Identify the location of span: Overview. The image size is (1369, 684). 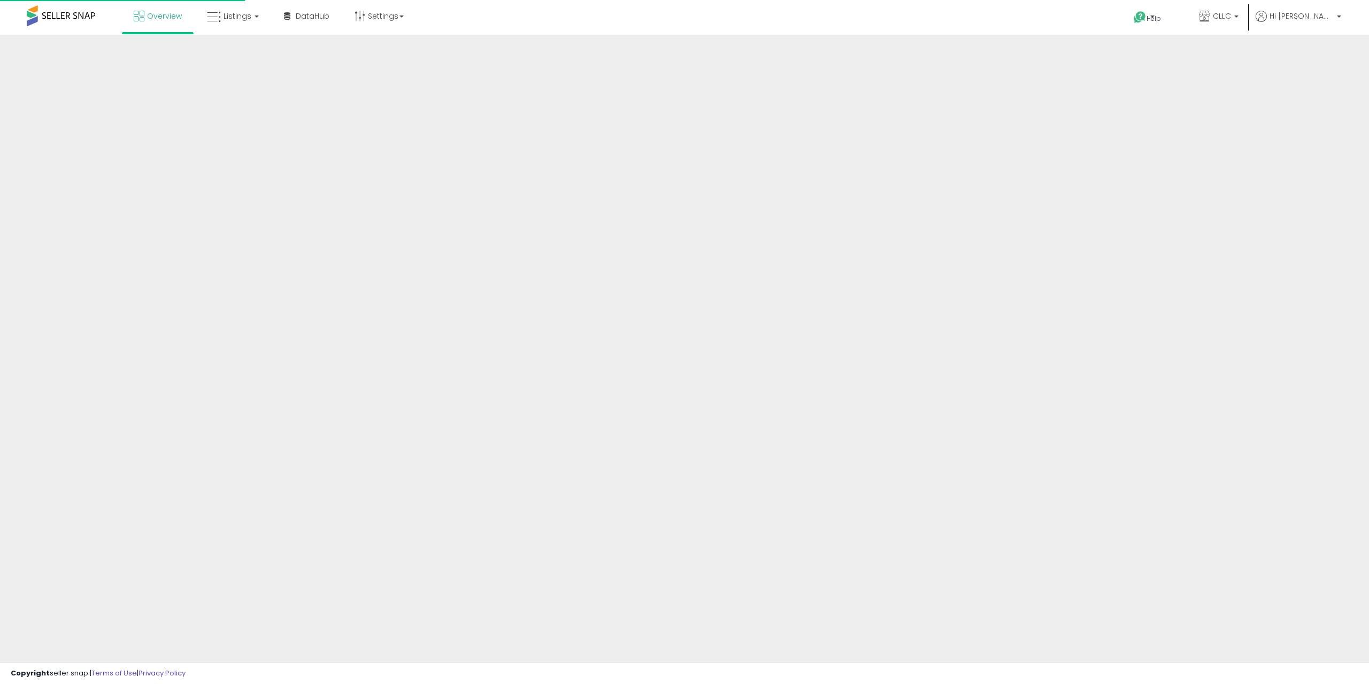
(164, 16).